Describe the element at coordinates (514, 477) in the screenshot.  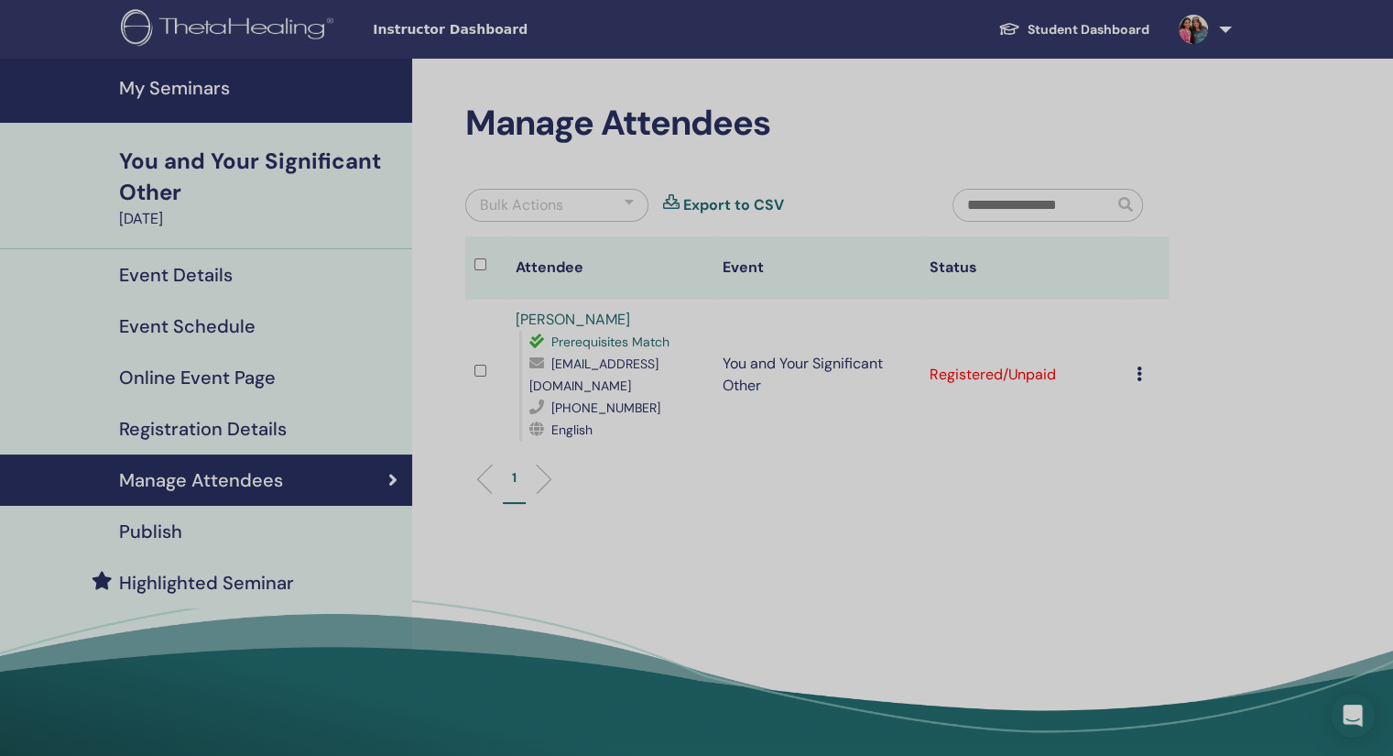
I see `p: 1` at that location.